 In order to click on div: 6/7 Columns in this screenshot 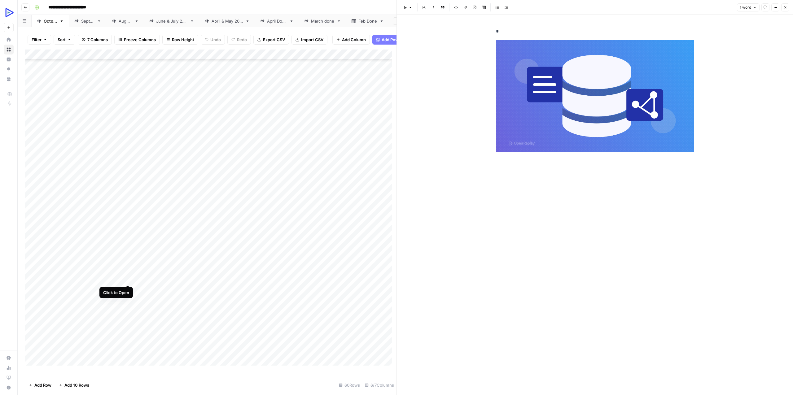, I will do `click(379, 385)`.